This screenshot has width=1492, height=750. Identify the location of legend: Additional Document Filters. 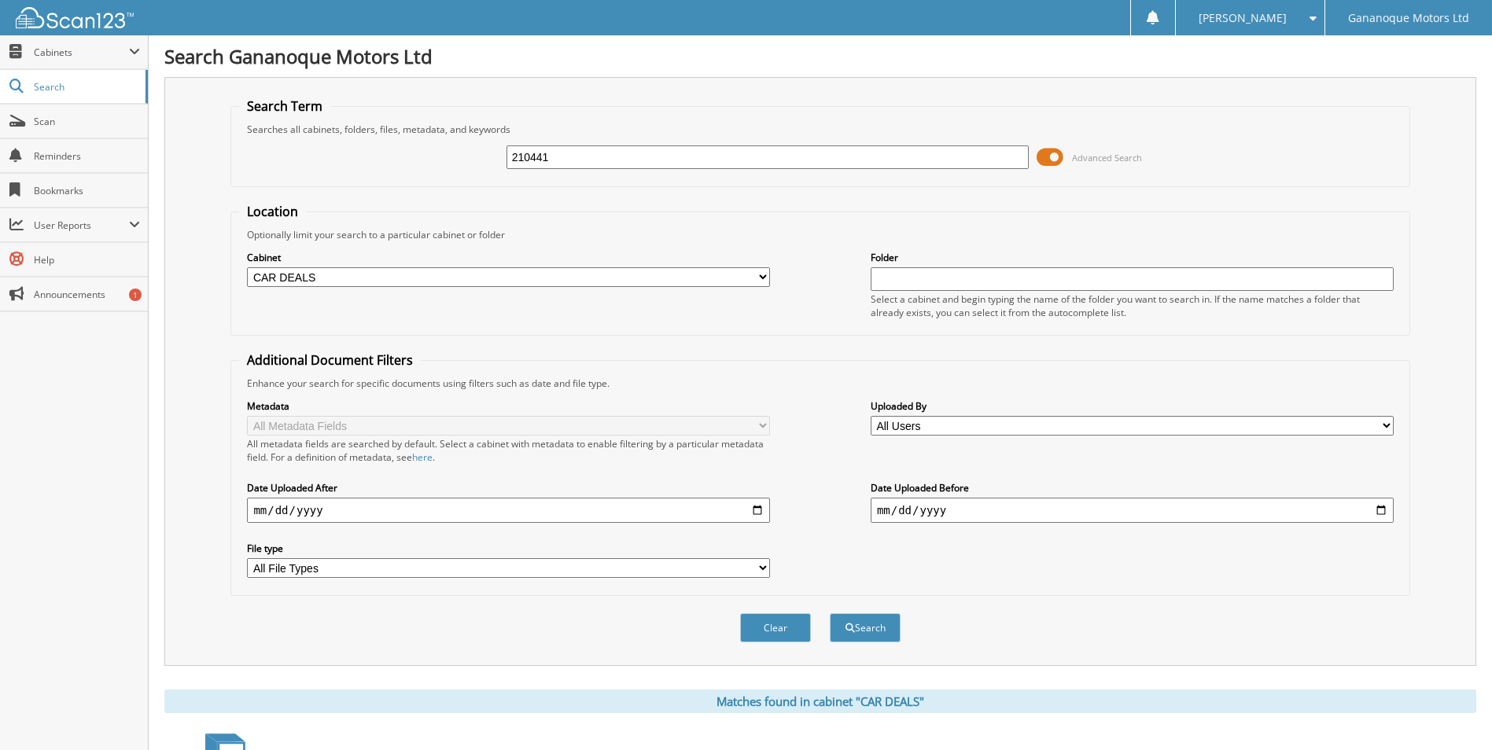
(330, 360).